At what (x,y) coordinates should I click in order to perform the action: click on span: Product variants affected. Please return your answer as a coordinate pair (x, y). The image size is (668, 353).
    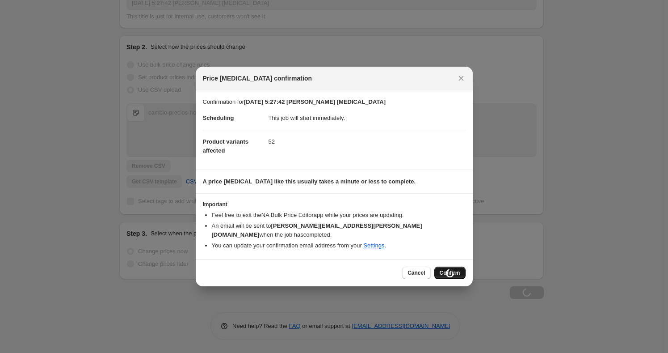
    Looking at the image, I should click on (226, 146).